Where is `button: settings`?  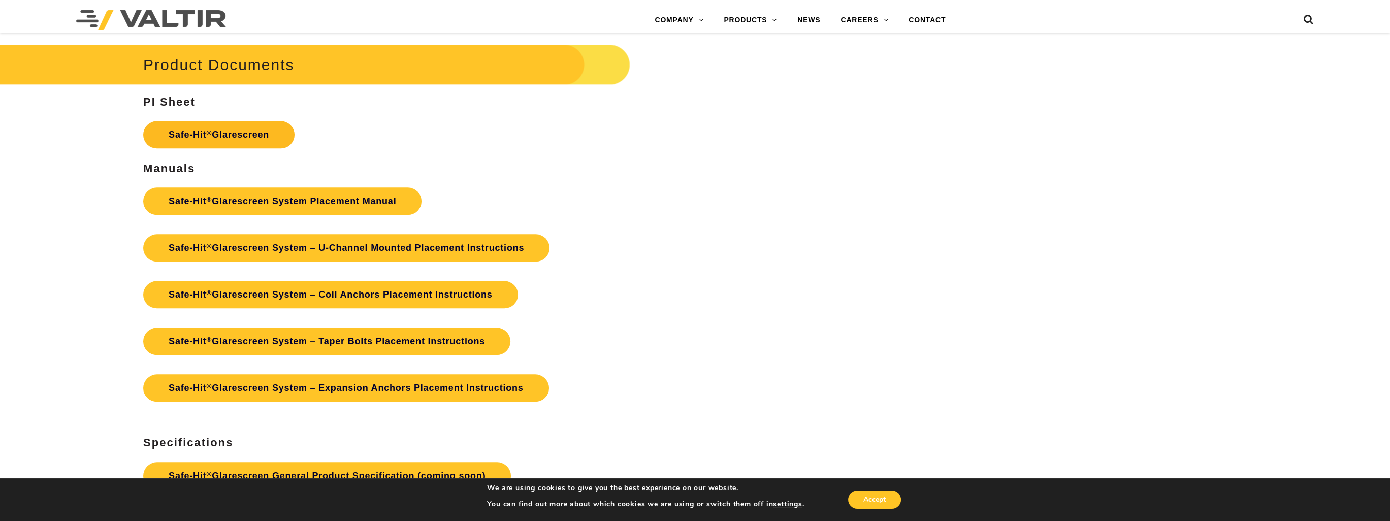
button: settings is located at coordinates (787, 504).